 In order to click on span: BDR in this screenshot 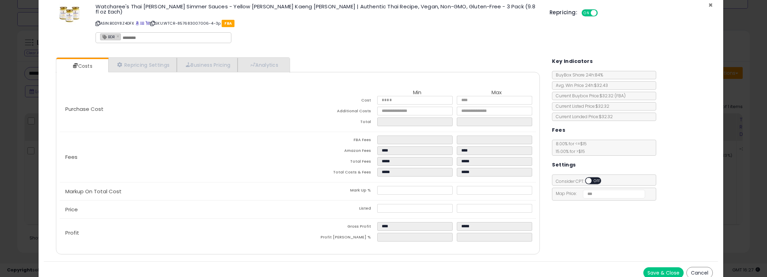, I will do `click(108, 36)`.